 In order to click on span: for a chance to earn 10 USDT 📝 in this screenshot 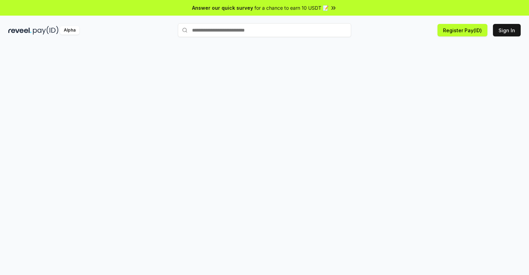, I will do `click(291, 8)`.